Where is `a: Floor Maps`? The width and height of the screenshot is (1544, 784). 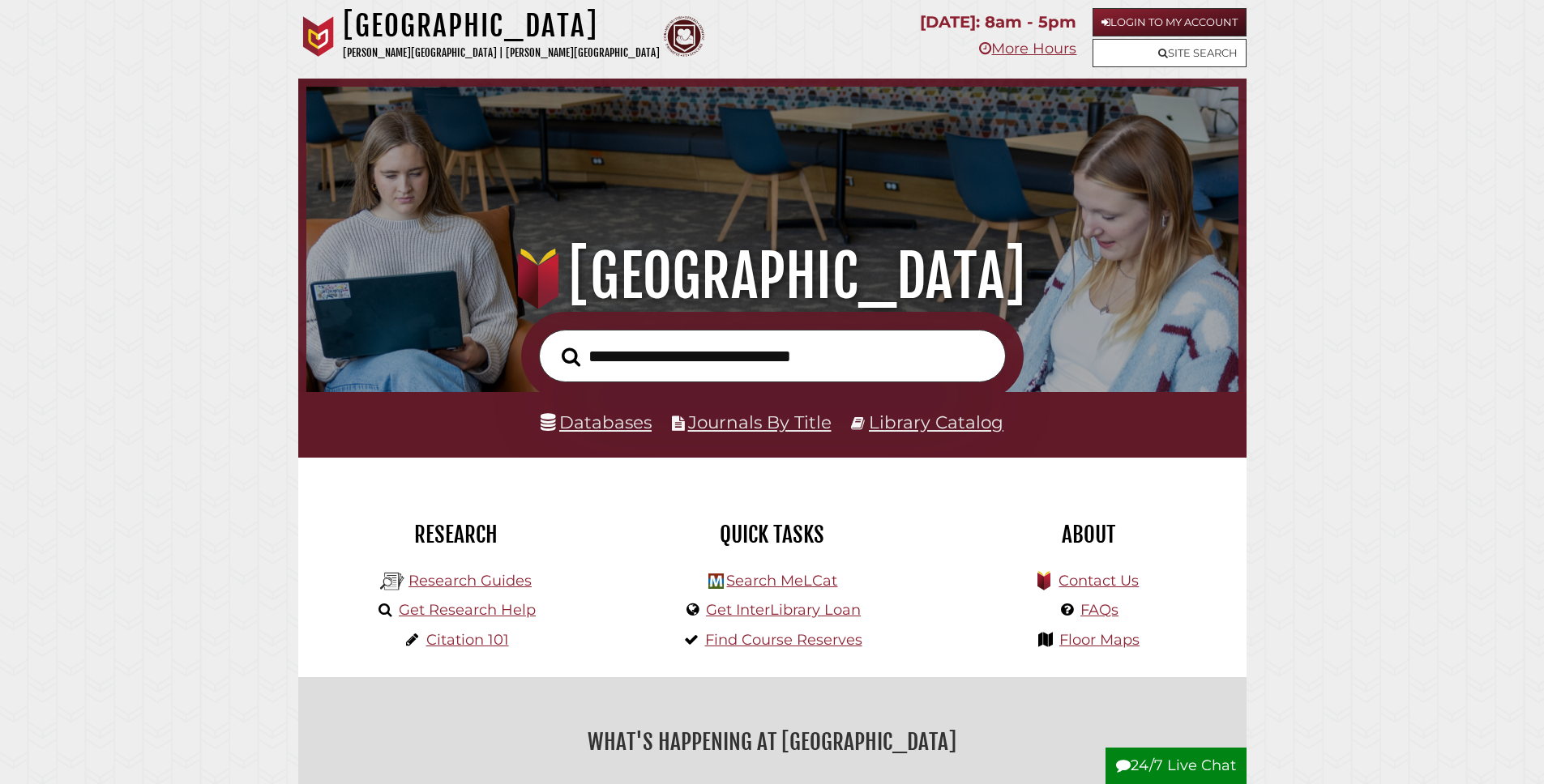 a: Floor Maps is located at coordinates (1099, 640).